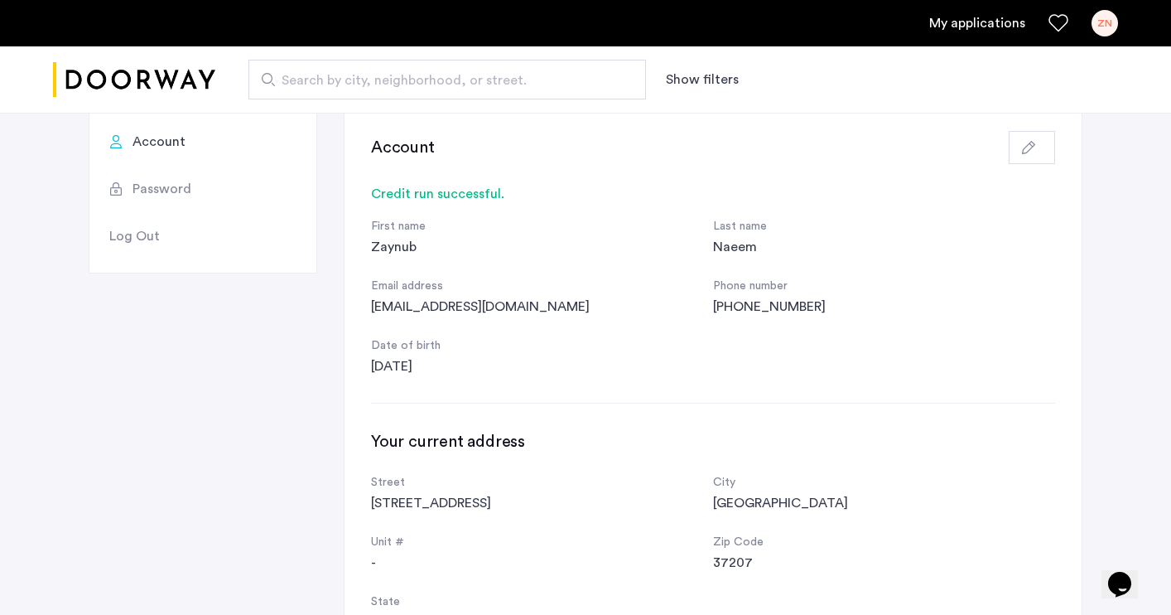 The width and height of the screenshot is (1171, 615). Describe the element at coordinates (884, 562) in the screenshot. I see `div: 37207` at that location.